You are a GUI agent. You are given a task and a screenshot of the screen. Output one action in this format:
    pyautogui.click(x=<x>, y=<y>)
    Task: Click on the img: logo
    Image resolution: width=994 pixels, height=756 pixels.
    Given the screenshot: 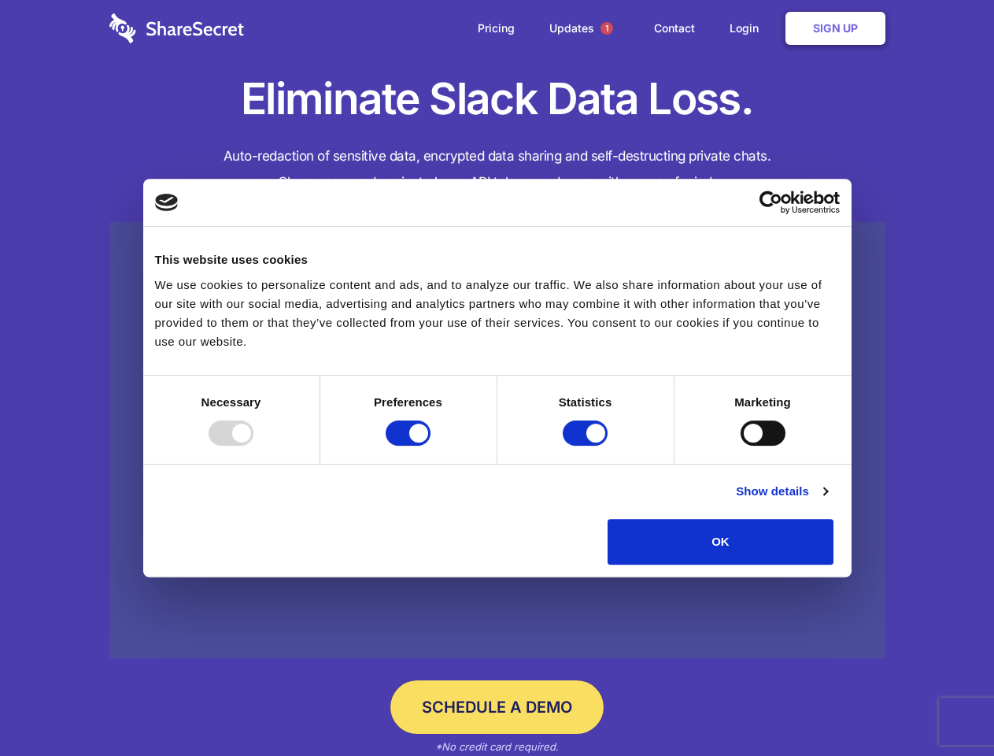 What is the action you would take?
    pyautogui.click(x=167, y=202)
    